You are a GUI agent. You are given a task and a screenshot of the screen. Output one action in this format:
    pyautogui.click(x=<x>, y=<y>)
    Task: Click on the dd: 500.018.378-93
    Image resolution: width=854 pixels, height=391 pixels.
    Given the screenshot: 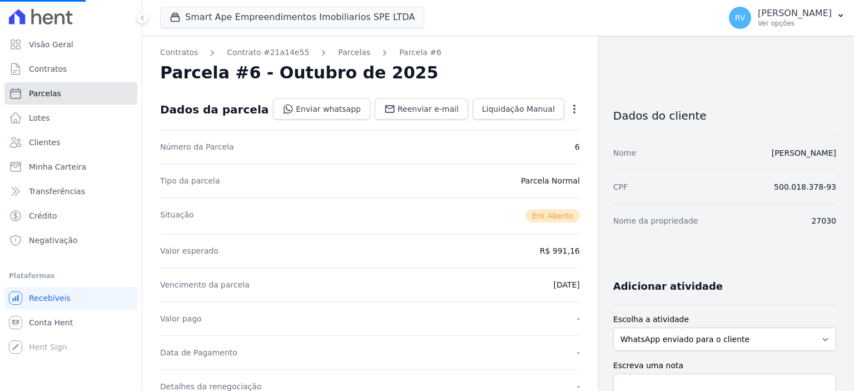 What is the action you would take?
    pyautogui.click(x=805, y=187)
    